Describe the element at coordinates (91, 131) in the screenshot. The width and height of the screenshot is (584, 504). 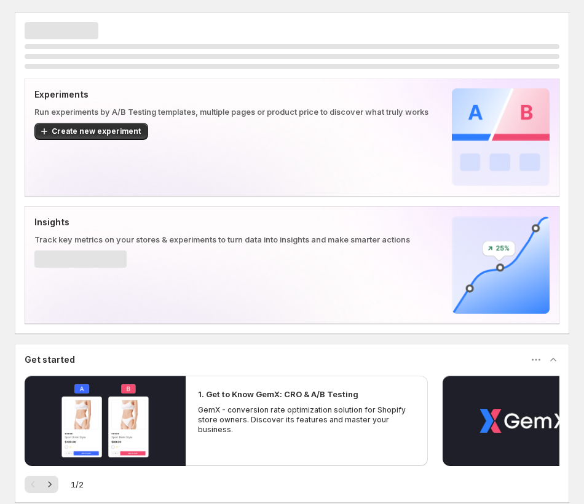
I see `button: Create new experiment` at that location.